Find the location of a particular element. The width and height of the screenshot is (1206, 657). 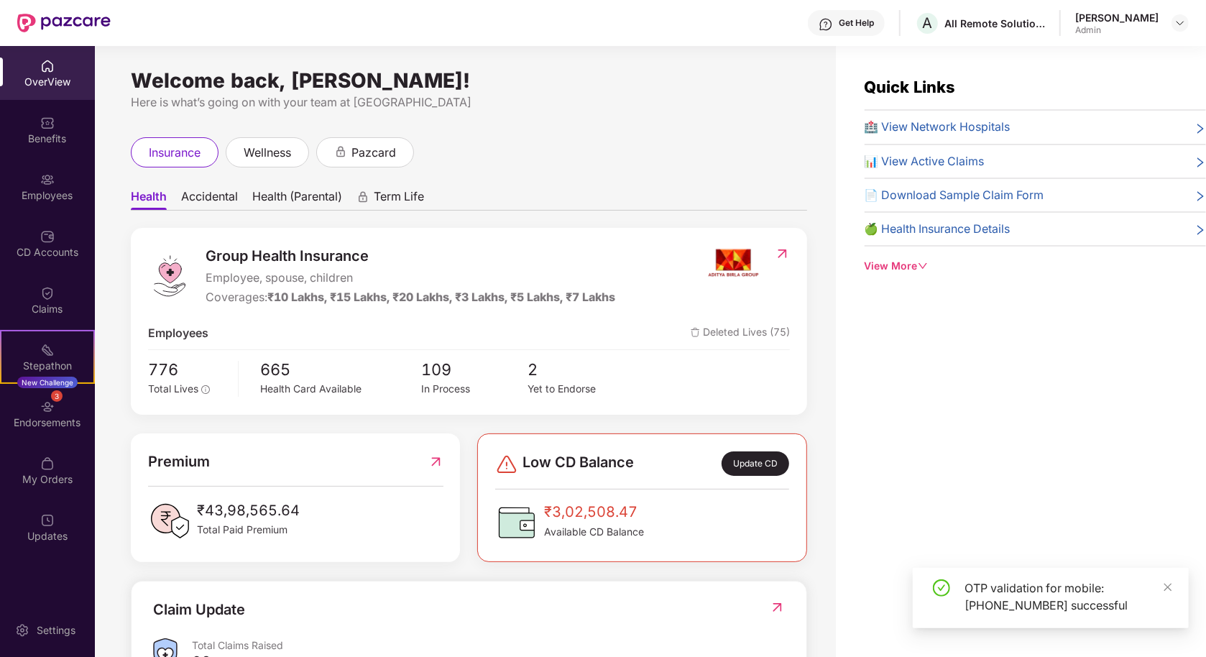

img: svg+xml;base64,PHN2ZyBpZD0iVXBkYXRlZCIgeG1sbnM9Imh0dHA6Ly93d3cudzMub3JnLzIwMDAvc3ZnIiB3aWR0aD0iMj... is located at coordinates (47, 520).